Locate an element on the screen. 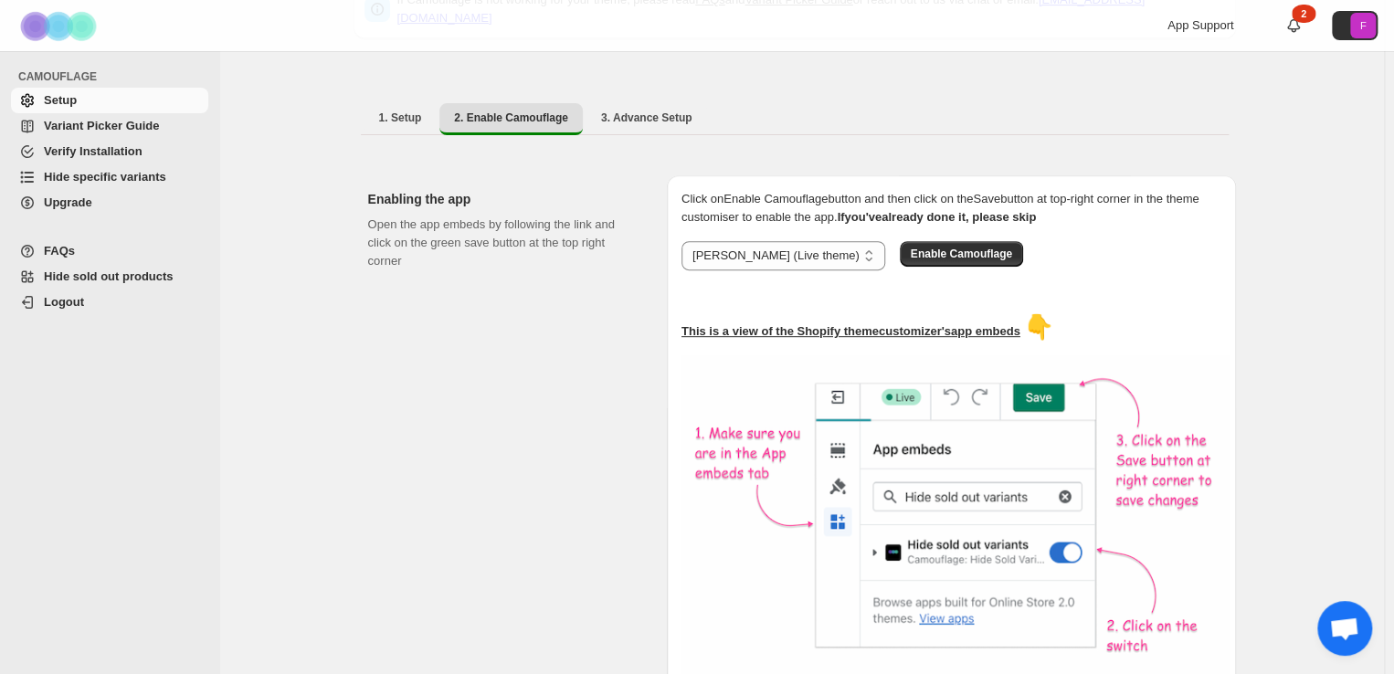 This screenshot has height=674, width=1394. span: Upgrade is located at coordinates (68, 202).